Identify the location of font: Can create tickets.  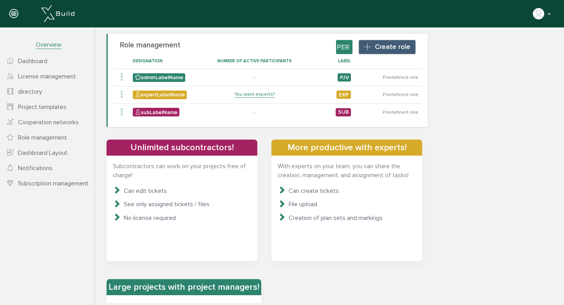
(314, 191).